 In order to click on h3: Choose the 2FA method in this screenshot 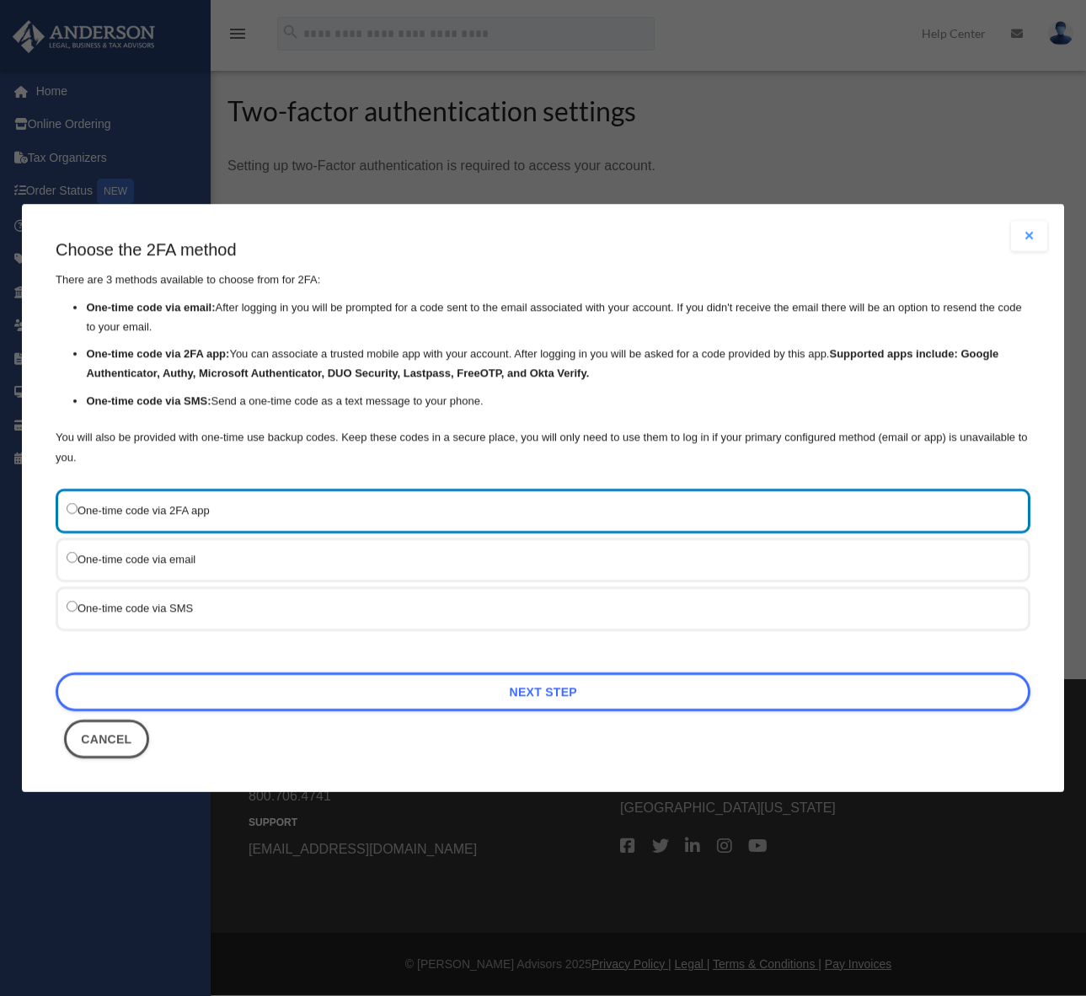, I will do `click(543, 249)`.